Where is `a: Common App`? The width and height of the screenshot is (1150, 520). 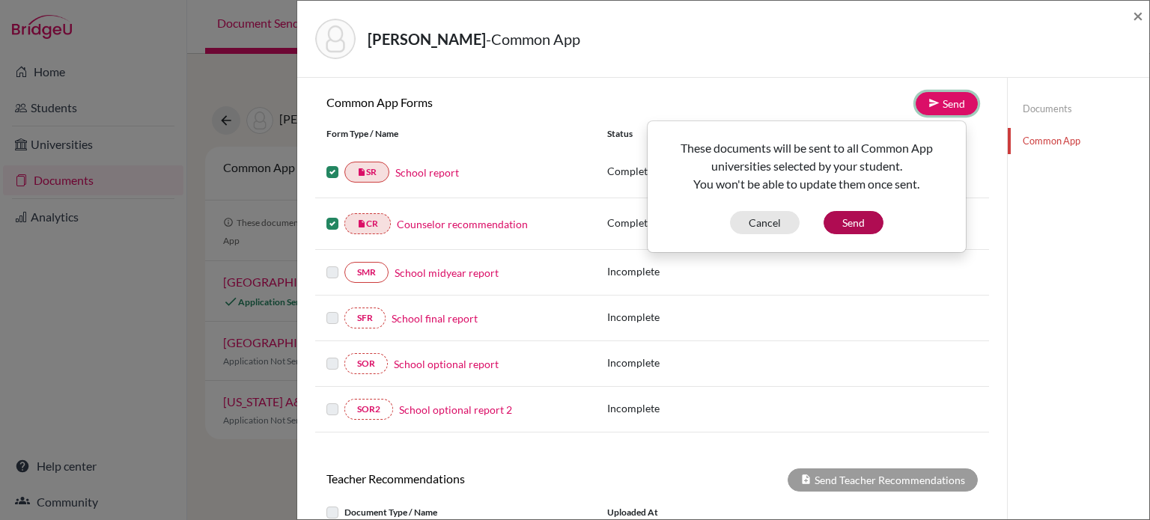 a: Common App is located at coordinates (1078, 141).